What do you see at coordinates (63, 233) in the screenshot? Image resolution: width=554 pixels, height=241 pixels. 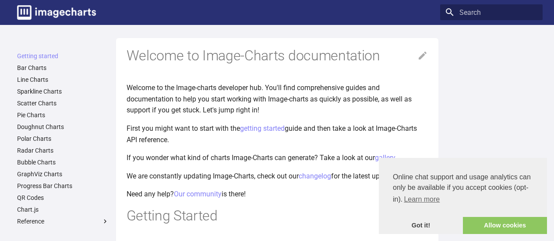 I see `label: Guides` at bounding box center [63, 233].